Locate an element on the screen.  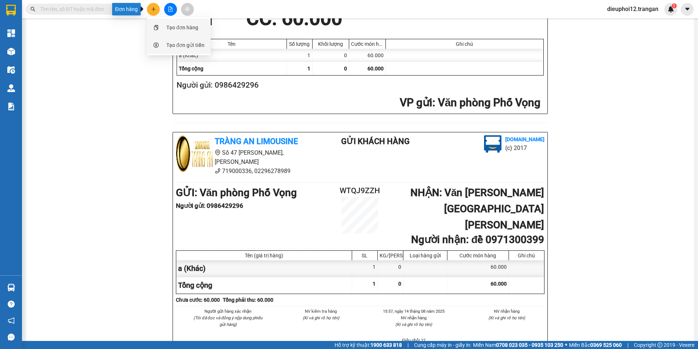
div: CC : 60.000 is located at coordinates (294, 18).